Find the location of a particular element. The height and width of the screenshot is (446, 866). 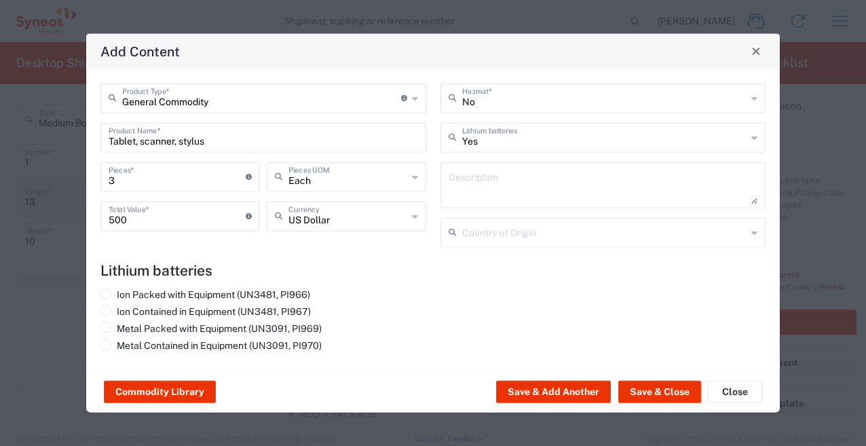

label: Ion Contained in Equipment (UN3481, PI967) is located at coordinates (206, 311).